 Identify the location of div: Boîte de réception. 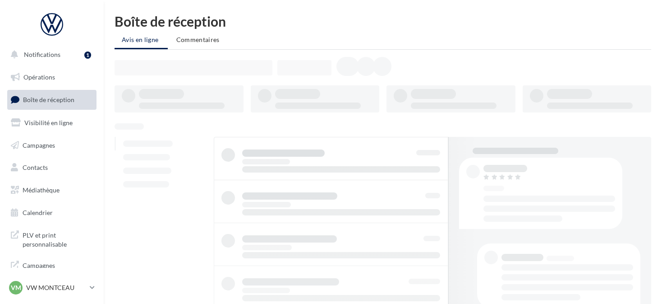
(383, 21).